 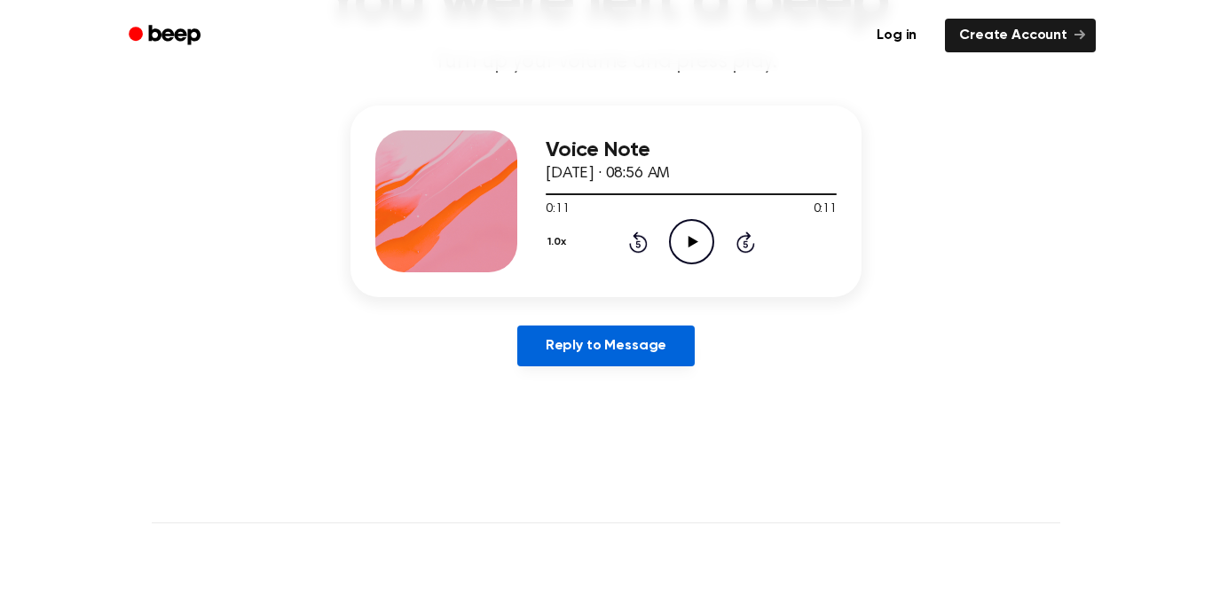 I want to click on h3: Voice Note, so click(x=691, y=150).